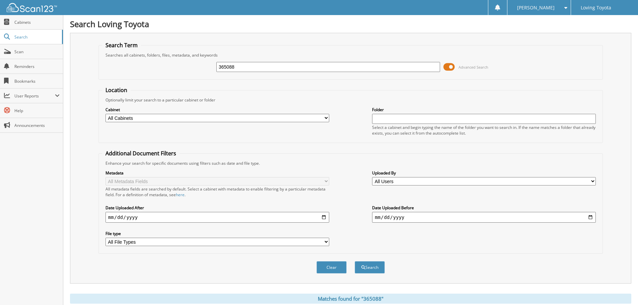 Image resolution: width=638 pixels, height=305 pixels. What do you see at coordinates (484, 130) in the screenshot?
I see `div: Select a cabinet and begin typing the name of the folder you want to search in. If the name match...` at bounding box center [484, 130].